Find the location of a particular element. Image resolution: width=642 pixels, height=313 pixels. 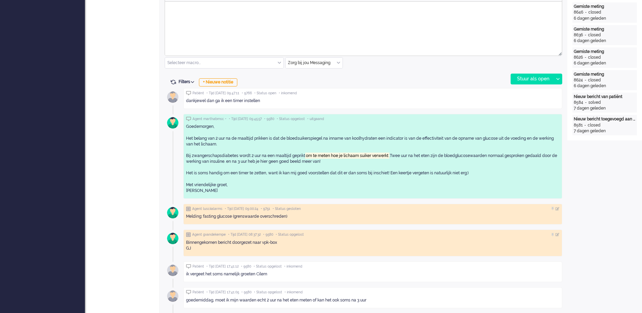

div: 8636 is located at coordinates (578, 35).